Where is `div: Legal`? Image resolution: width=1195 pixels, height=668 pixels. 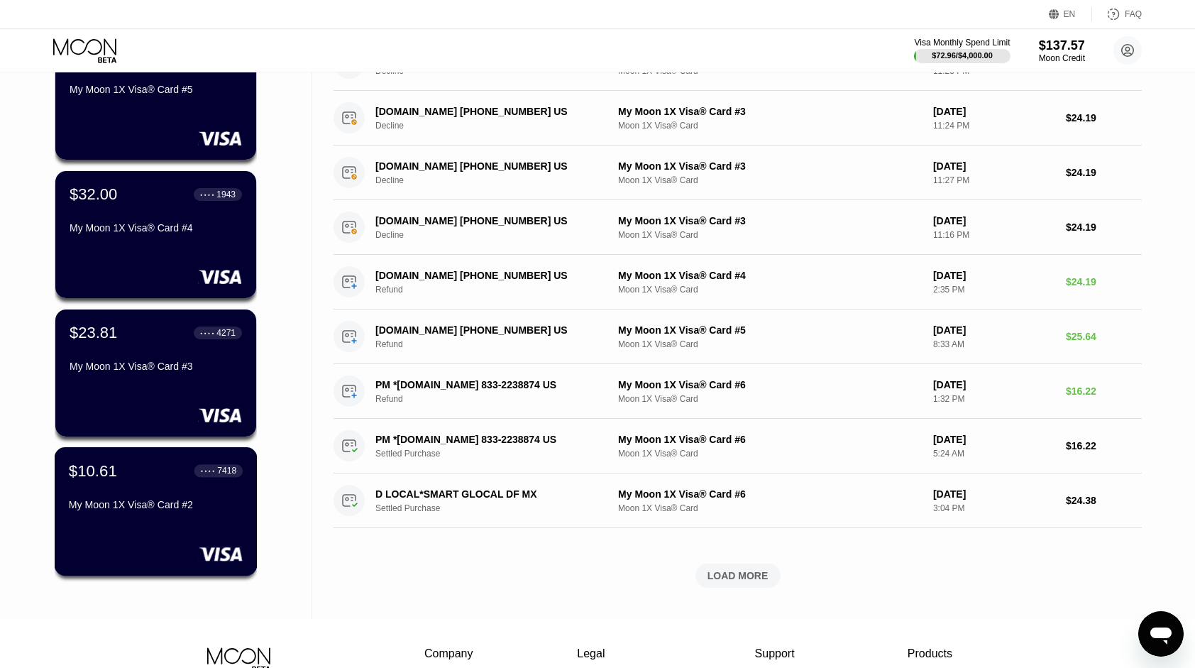 div: Legal is located at coordinates (614, 654).